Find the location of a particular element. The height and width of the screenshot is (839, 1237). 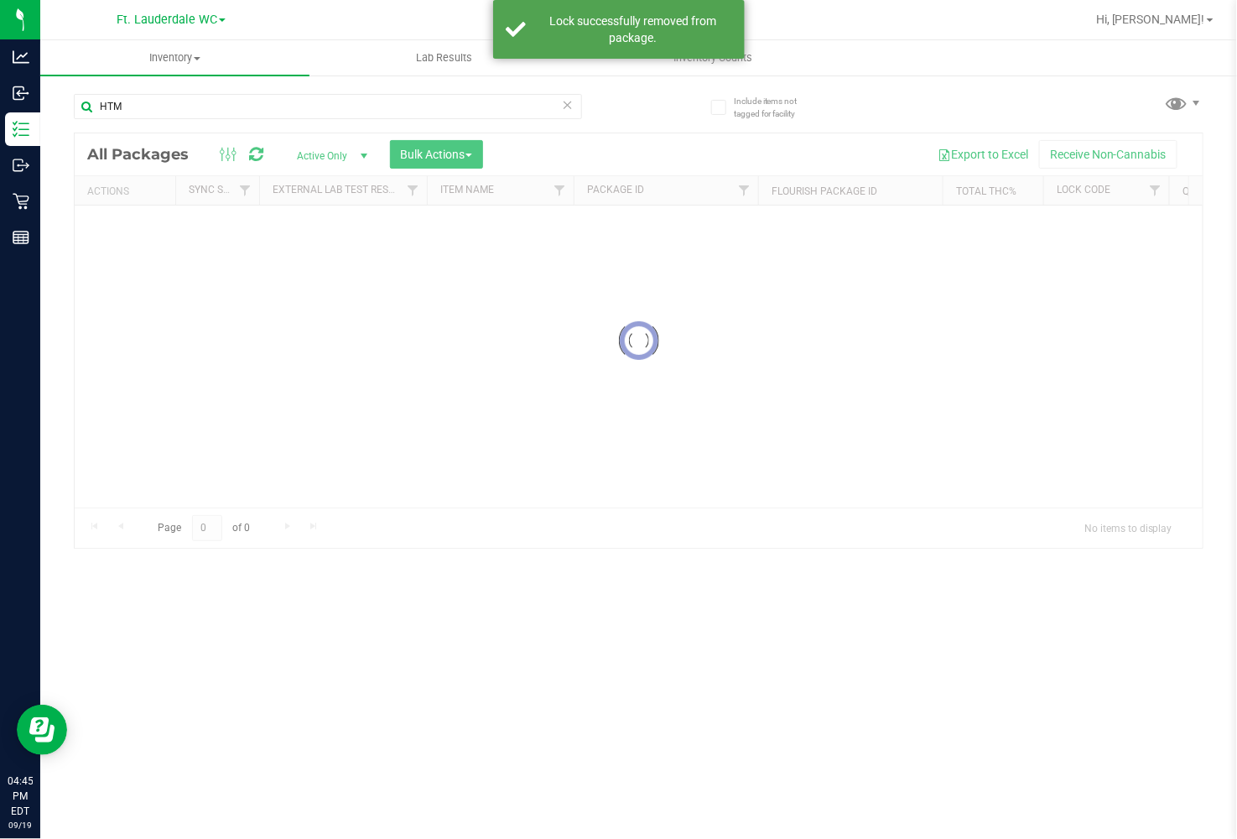

inline-svg: Reports is located at coordinates (21, 237).